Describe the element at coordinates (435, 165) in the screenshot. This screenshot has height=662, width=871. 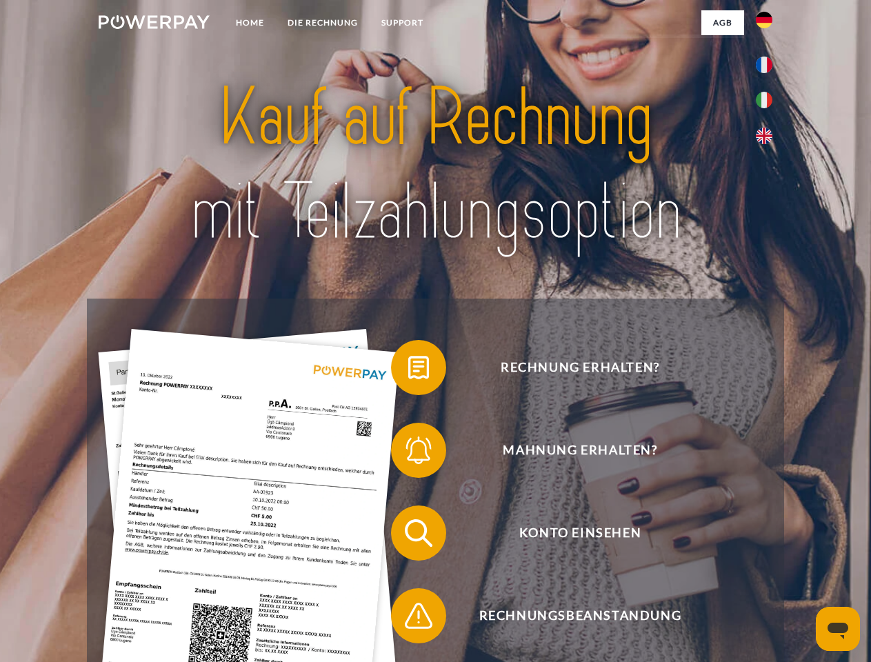
I see `img: title-powerpay_de.svg` at that location.